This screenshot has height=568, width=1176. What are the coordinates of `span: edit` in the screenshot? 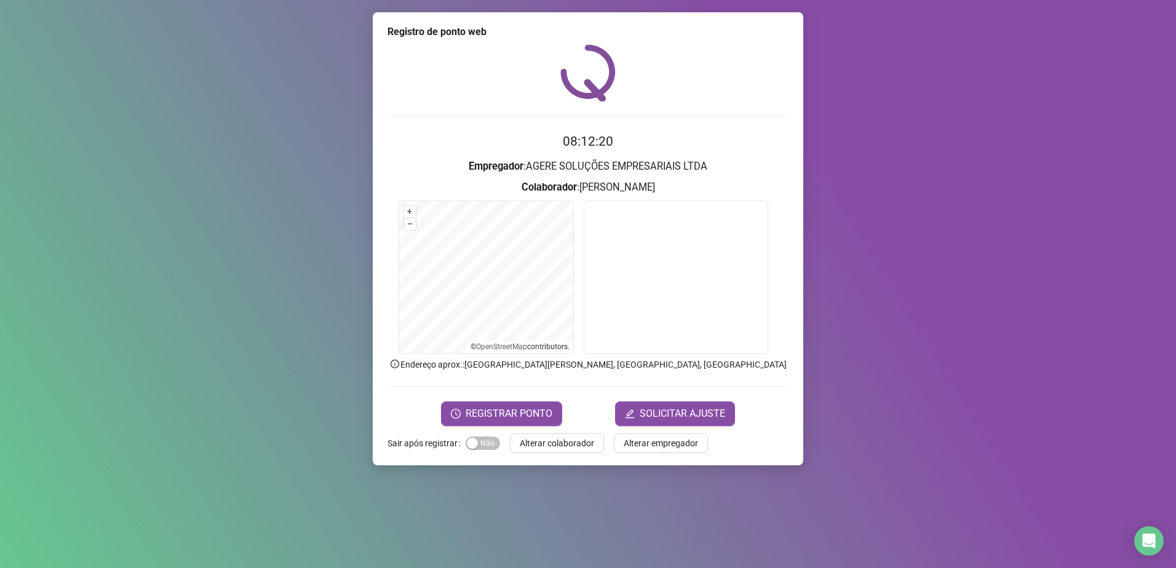 It's located at (630, 414).